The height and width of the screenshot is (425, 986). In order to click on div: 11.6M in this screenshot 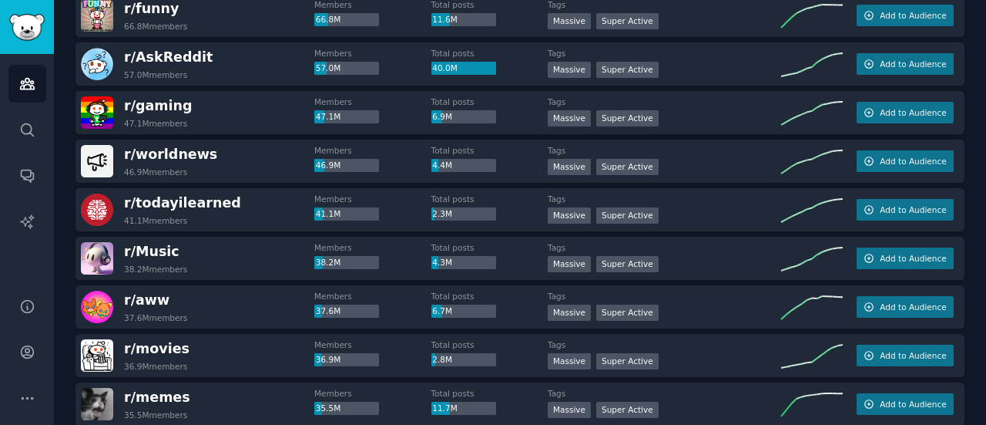, I will do `click(464, 20)`.